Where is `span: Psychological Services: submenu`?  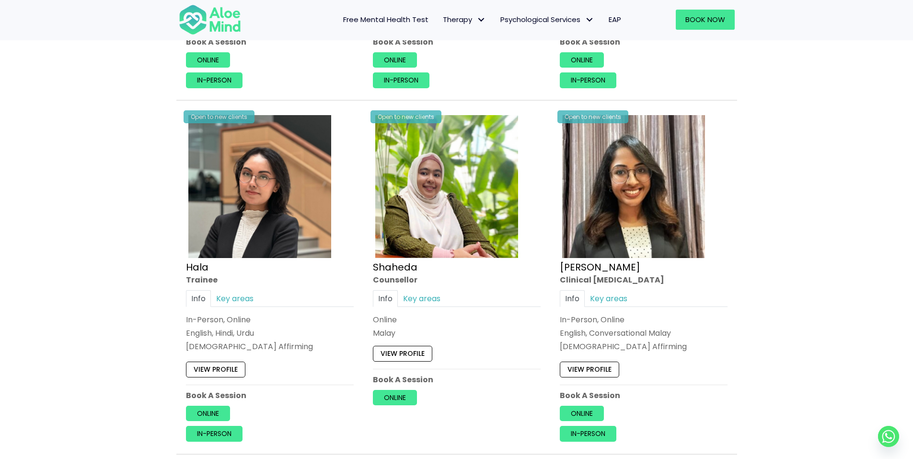 span: Psychological Services: submenu is located at coordinates (589, 20).